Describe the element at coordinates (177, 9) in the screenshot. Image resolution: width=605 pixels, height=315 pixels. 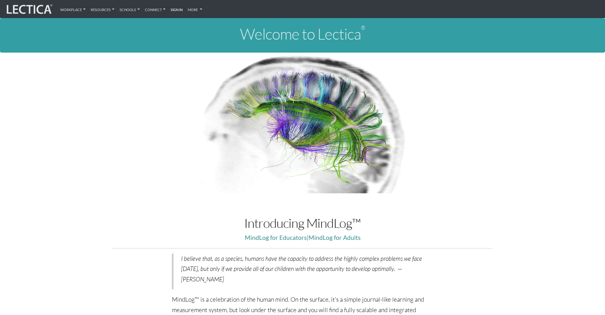
I see `strong: Sign in` at that location.